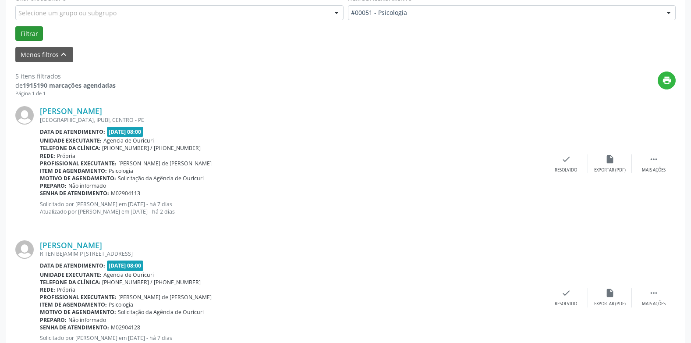 Image resolution: width=691 pixels, height=343 pixels. Describe the element at coordinates (29, 34) in the screenshot. I see `button: Filtrar` at that location.